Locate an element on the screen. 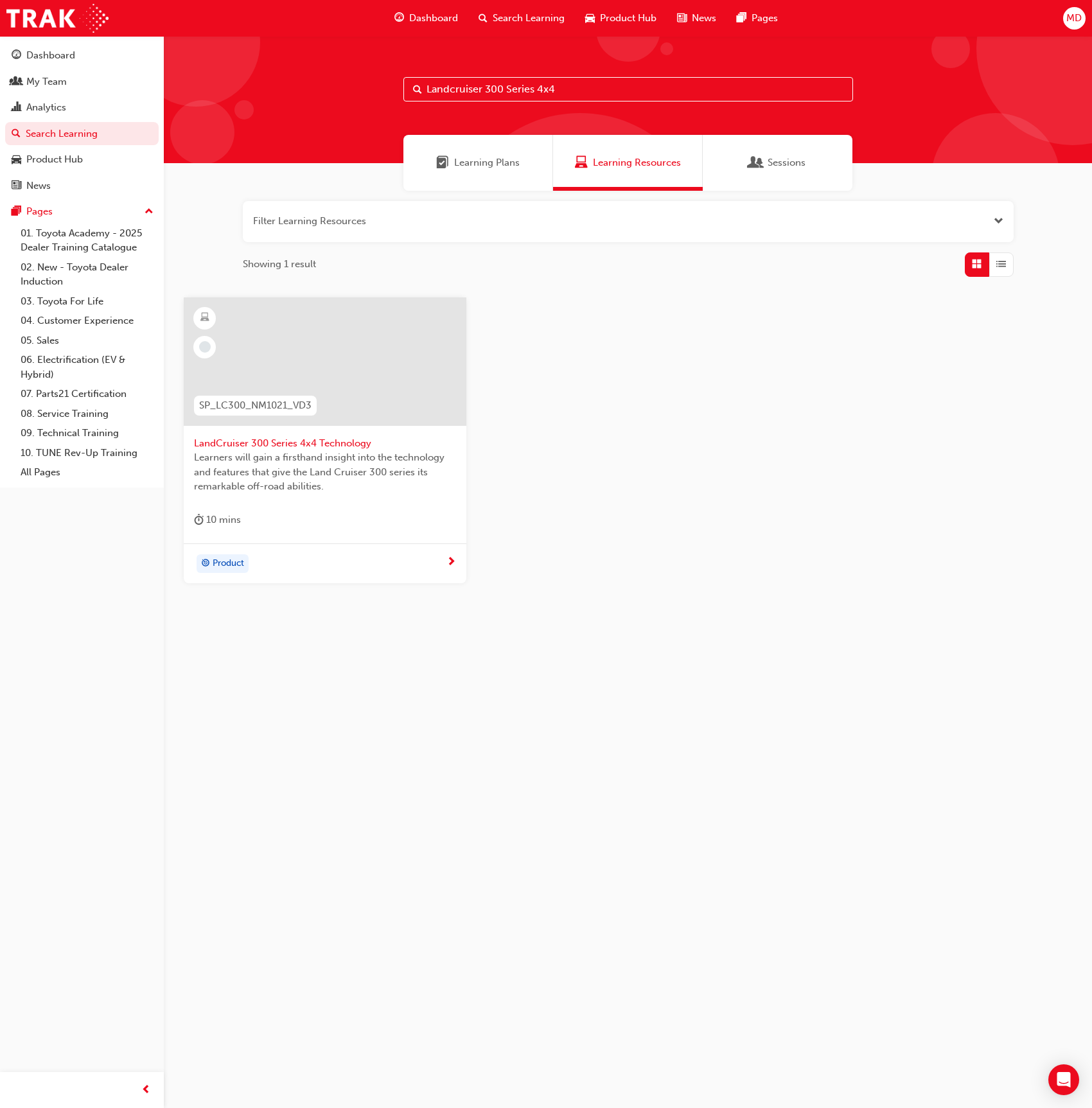  div: Pages is located at coordinates (40, 211).